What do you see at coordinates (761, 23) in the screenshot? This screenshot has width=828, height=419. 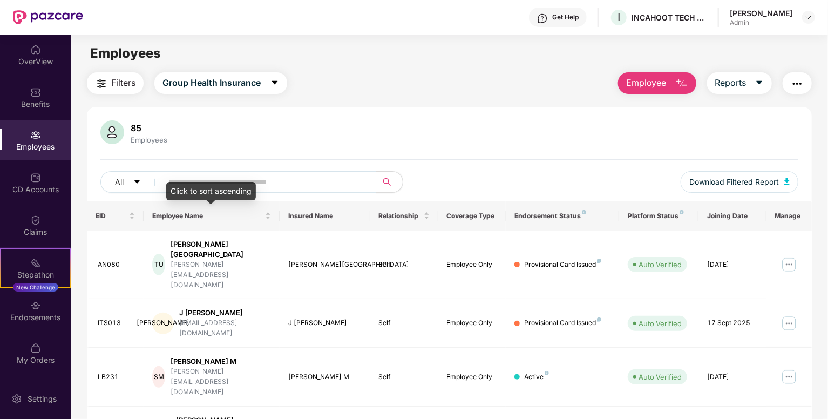 I see `div: Admin` at bounding box center [761, 23].